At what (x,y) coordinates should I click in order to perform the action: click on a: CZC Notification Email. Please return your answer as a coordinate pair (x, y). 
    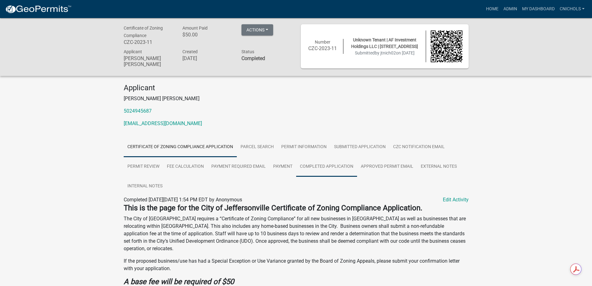
    Looking at the image, I should click on (419, 147).